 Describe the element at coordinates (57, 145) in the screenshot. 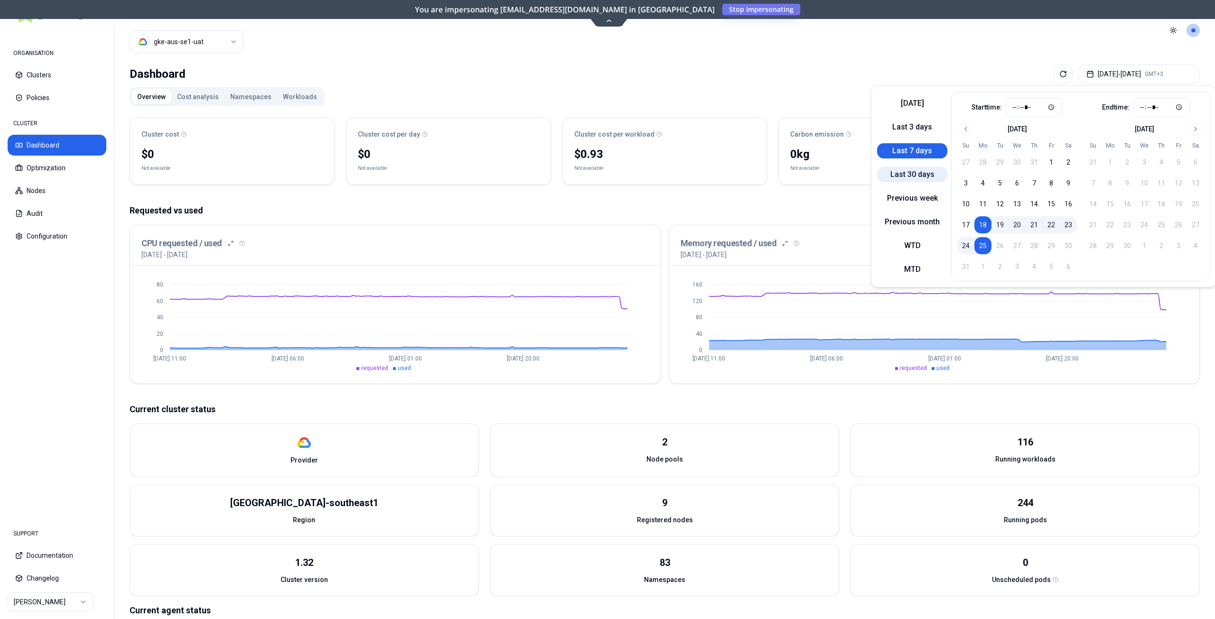

I see `button: Dashboard` at that location.